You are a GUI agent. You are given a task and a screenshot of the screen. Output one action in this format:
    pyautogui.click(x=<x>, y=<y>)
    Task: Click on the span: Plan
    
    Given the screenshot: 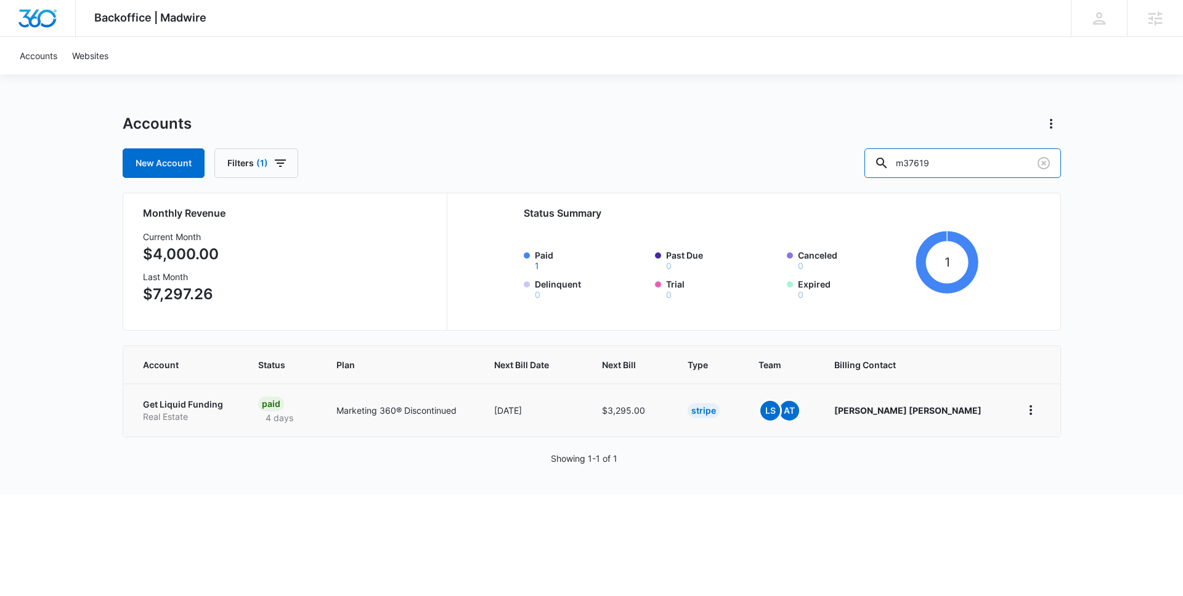 What is the action you would take?
    pyautogui.click(x=400, y=365)
    